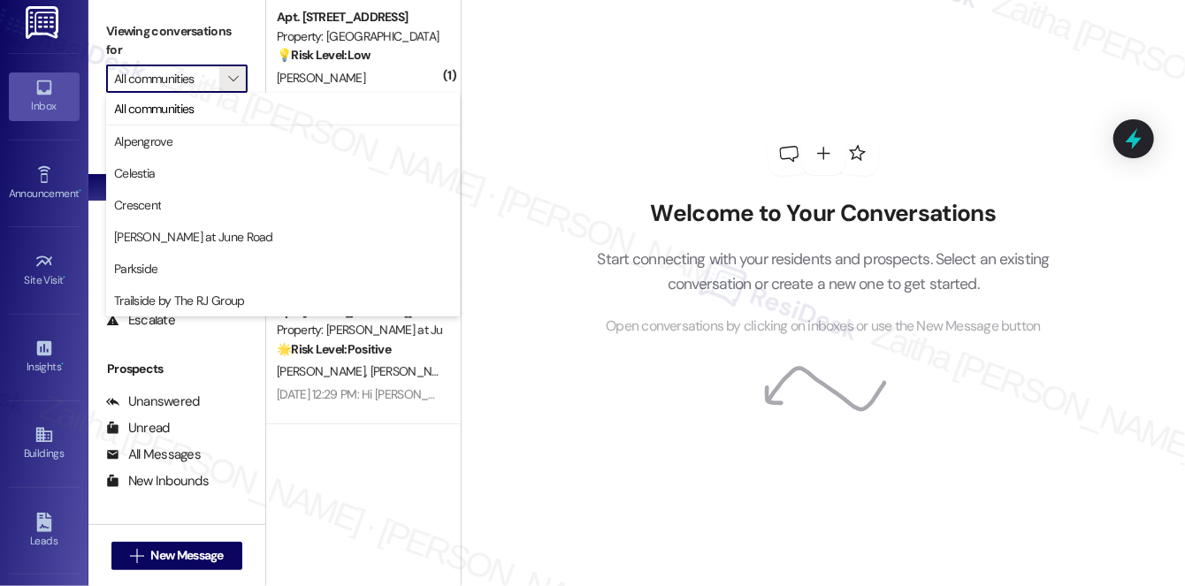  Describe the element at coordinates (137, 205) in the screenshot. I see `span: Crescent` at that location.